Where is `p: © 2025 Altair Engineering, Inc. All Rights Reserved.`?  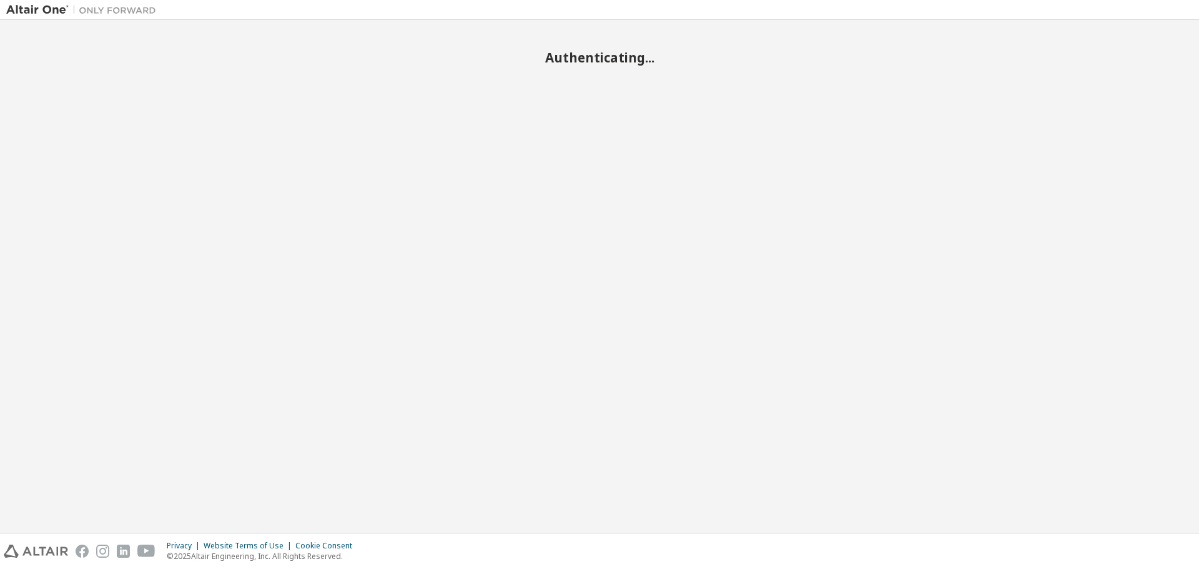
p: © 2025 Altair Engineering, Inc. All Rights Reserved. is located at coordinates (263, 556).